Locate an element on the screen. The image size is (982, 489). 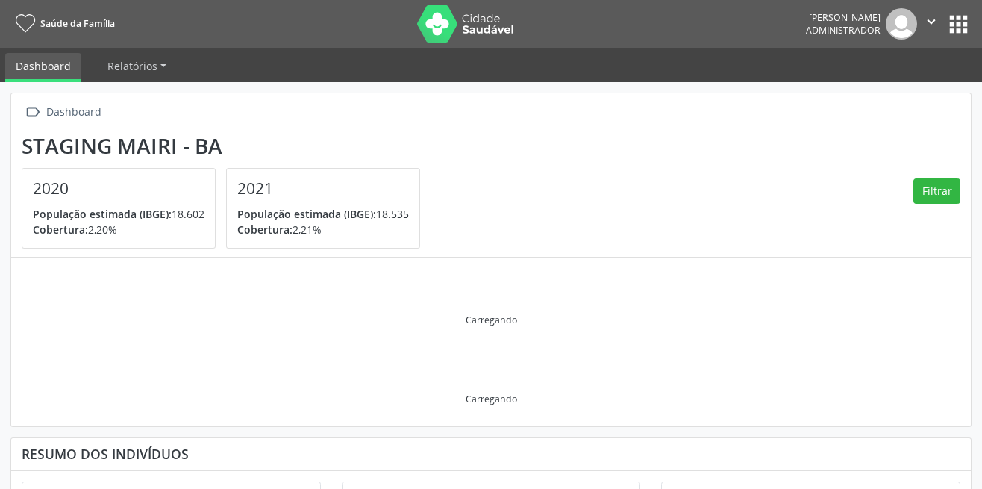
a: Saúde da Família is located at coordinates (63, 23).